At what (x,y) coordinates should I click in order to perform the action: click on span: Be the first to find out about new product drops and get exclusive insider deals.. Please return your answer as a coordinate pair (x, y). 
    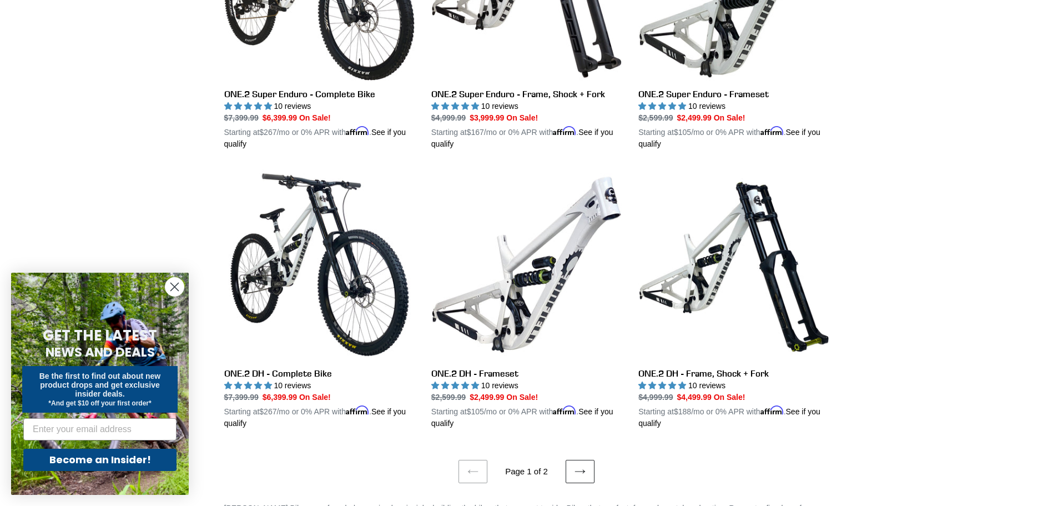
    Looking at the image, I should click on (100, 385).